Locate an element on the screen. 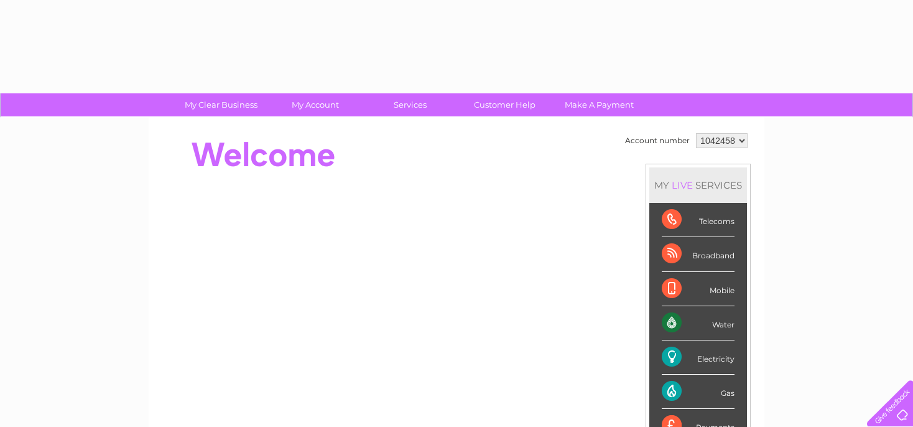 The height and width of the screenshot is (427, 913). a: Services is located at coordinates (410, 105).